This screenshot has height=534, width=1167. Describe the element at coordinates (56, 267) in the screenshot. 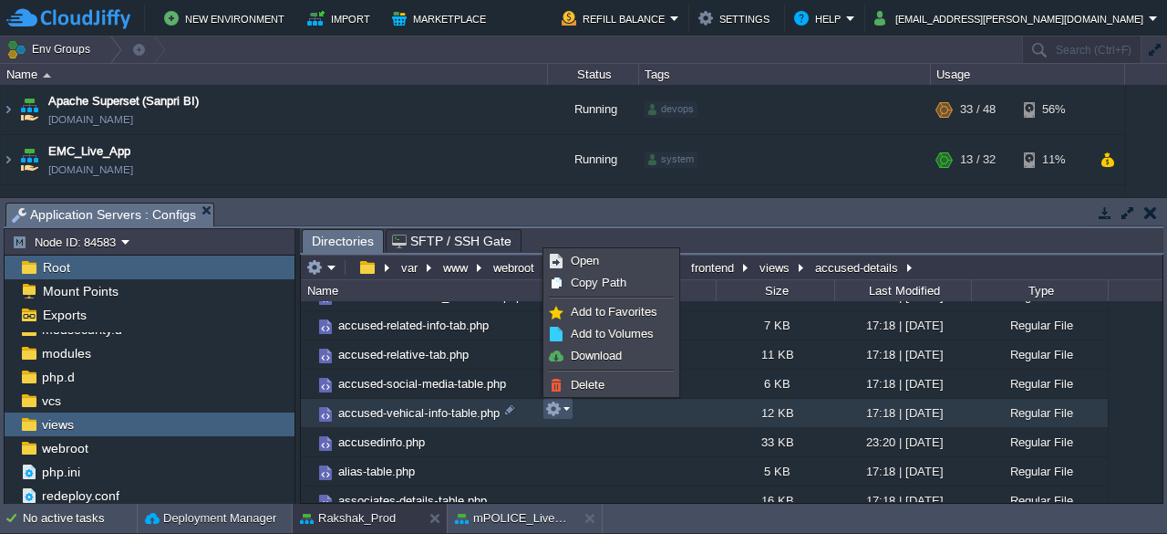

I see `span: Root` at that location.